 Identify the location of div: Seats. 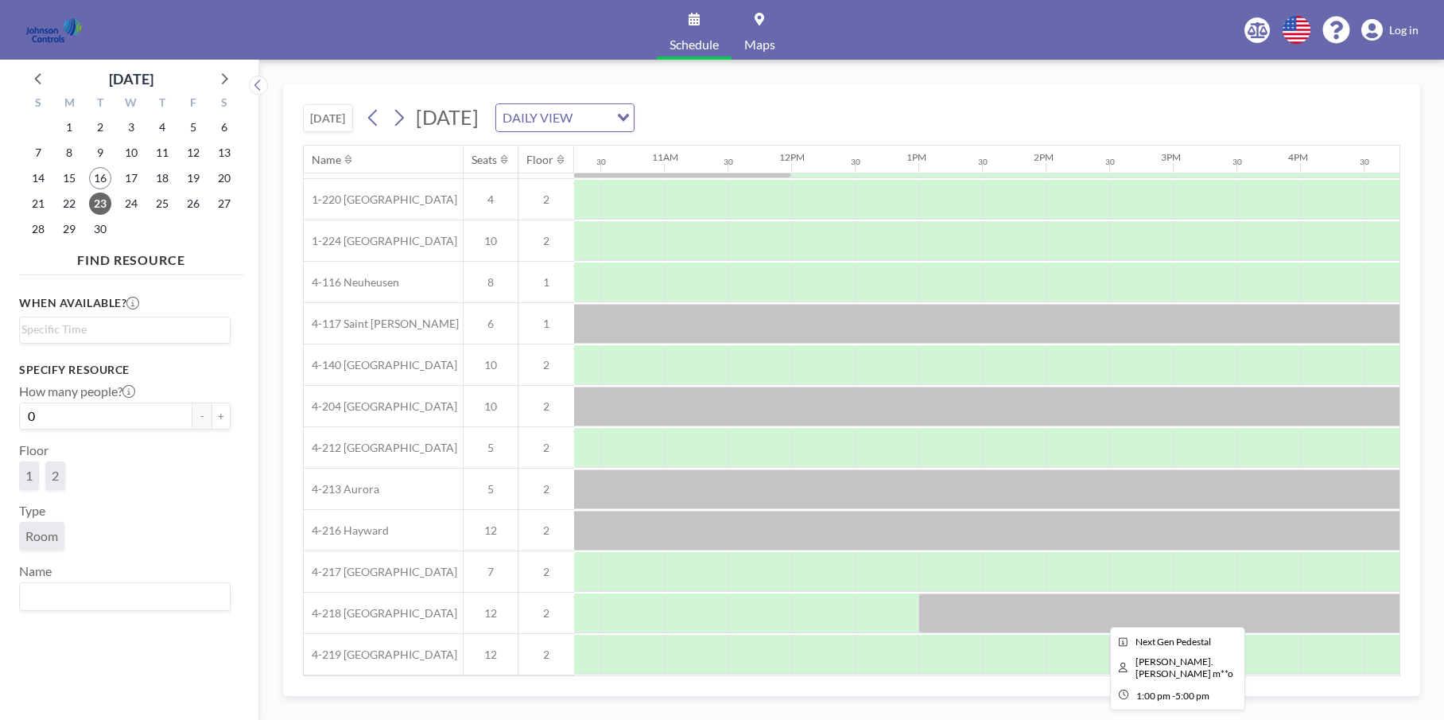
(484, 160).